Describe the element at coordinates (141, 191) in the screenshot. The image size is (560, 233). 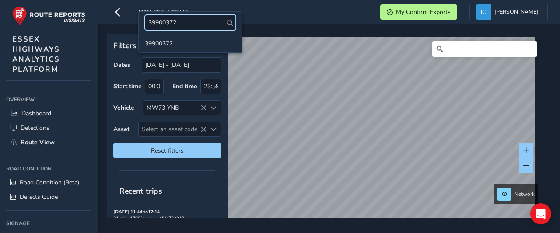
I see `span: Recent trips` at that location.